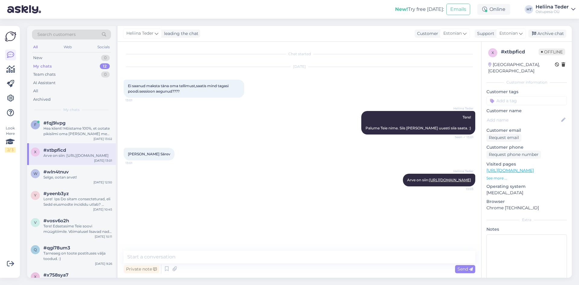 The image size is (579, 285). I want to click on div: Customer, so click(426, 33).